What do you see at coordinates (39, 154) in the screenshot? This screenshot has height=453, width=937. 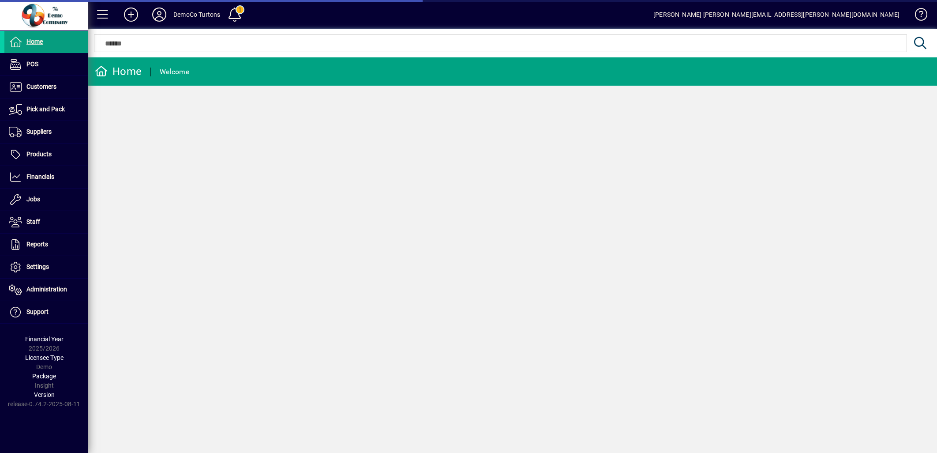 I see `span: Products` at bounding box center [39, 154].